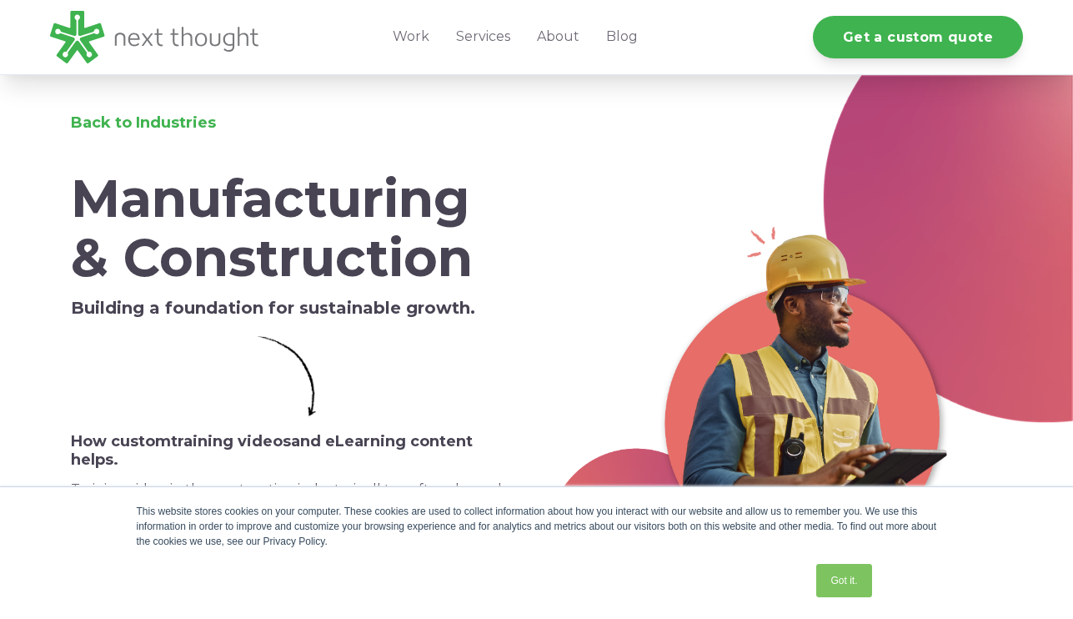 This screenshot has width=1073, height=619. I want to click on div: This website stores cookies on your computer. These cookies are used to collect information about..., so click(537, 526).